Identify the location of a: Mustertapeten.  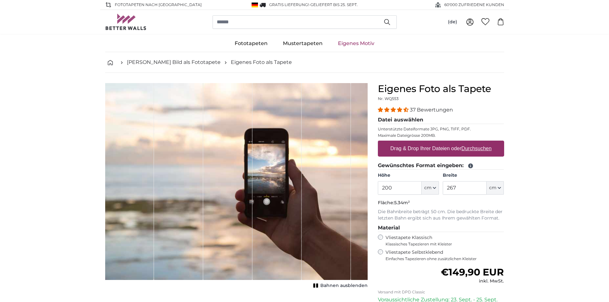
(303, 43).